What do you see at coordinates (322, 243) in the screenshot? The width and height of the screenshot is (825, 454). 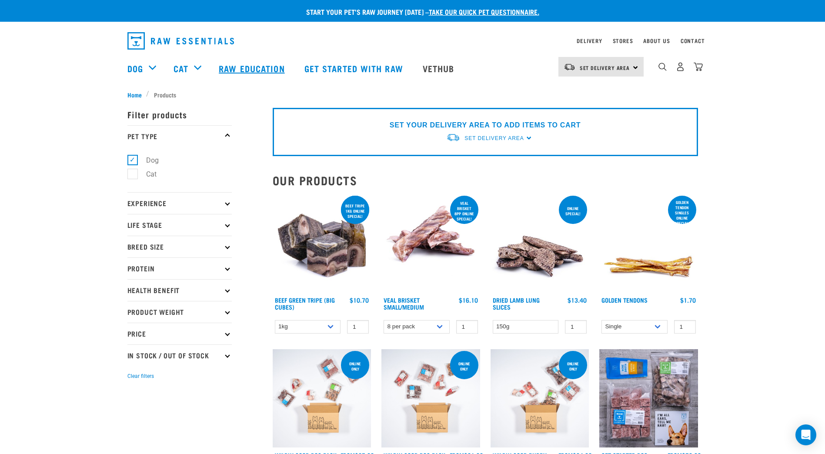 I see `img: 1044 Green Tripe Beef` at bounding box center [322, 243].